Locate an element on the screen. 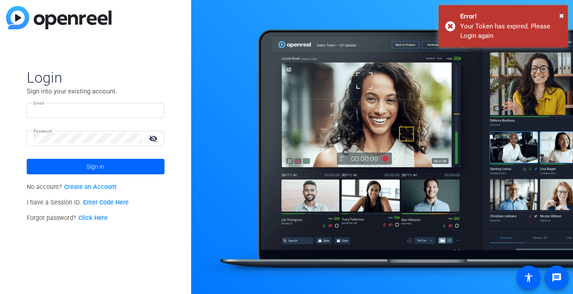 The image size is (573, 294). button: Sign in is located at coordinates (96, 167).